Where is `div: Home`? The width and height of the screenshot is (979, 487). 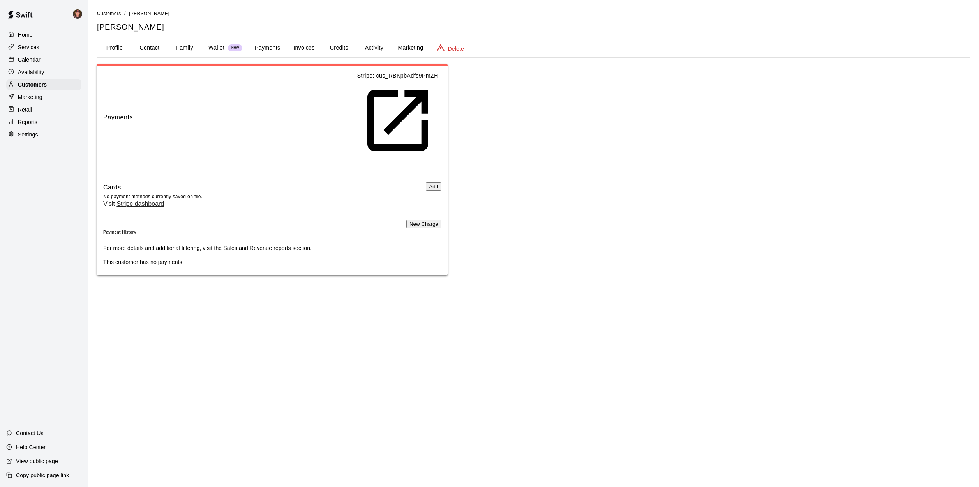 div: Home is located at coordinates (44, 35).